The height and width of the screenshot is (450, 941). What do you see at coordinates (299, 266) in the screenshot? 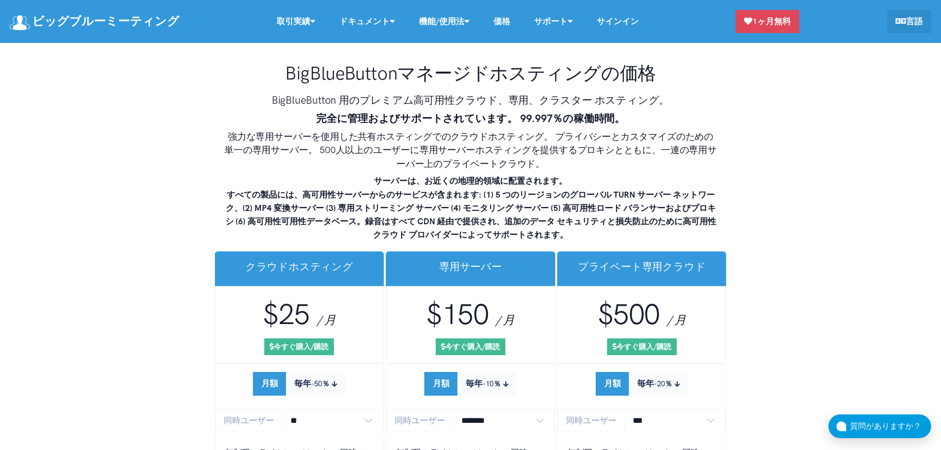
I see `h3: クラウドホスティング` at bounding box center [299, 266].